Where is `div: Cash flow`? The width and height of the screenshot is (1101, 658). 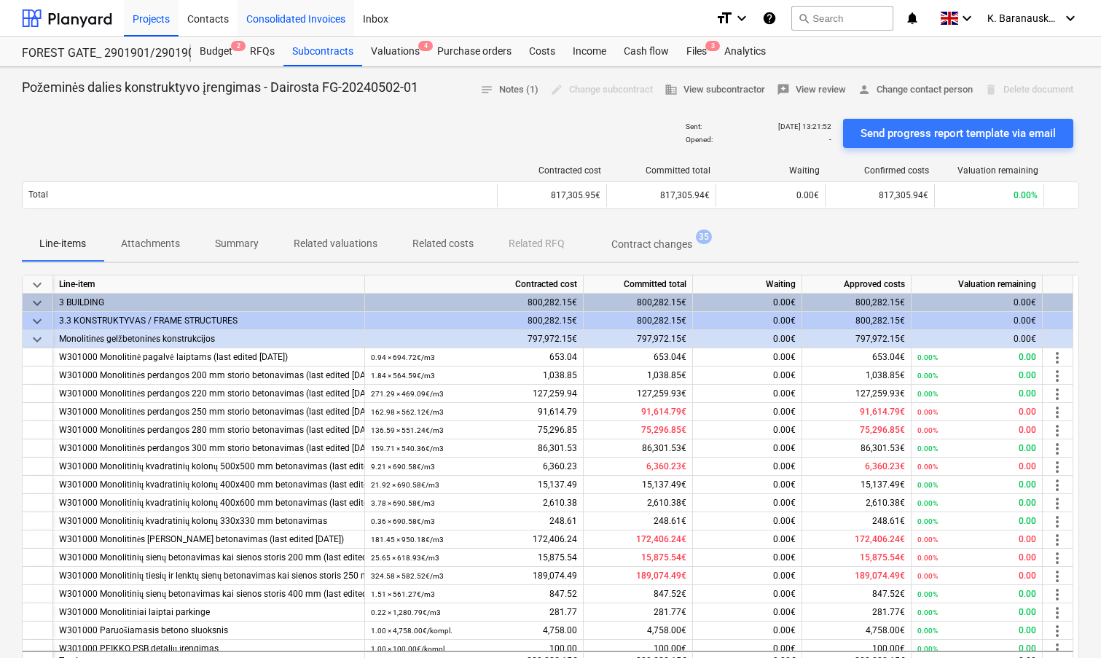
div: Cash flow is located at coordinates (646, 52).